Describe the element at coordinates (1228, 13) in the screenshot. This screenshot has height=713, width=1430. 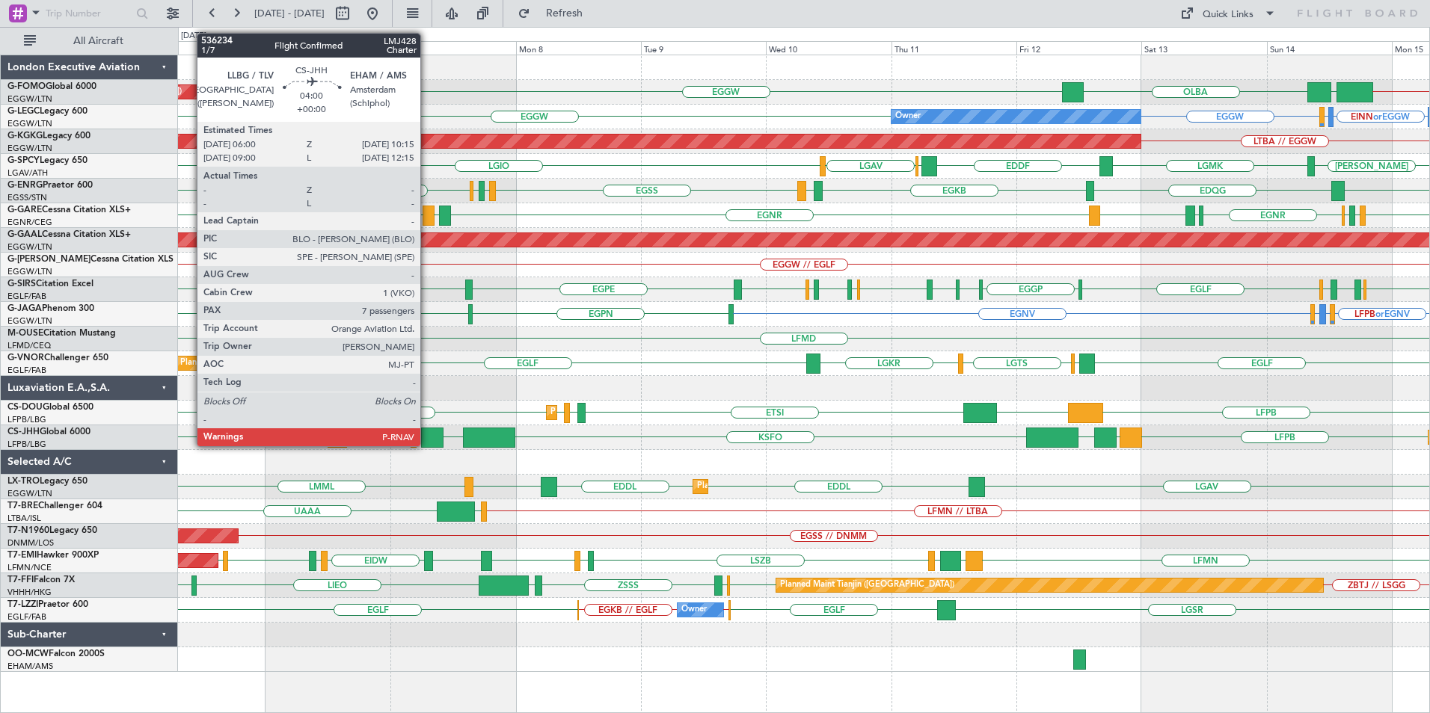
I see `button: Quick Links` at that location.